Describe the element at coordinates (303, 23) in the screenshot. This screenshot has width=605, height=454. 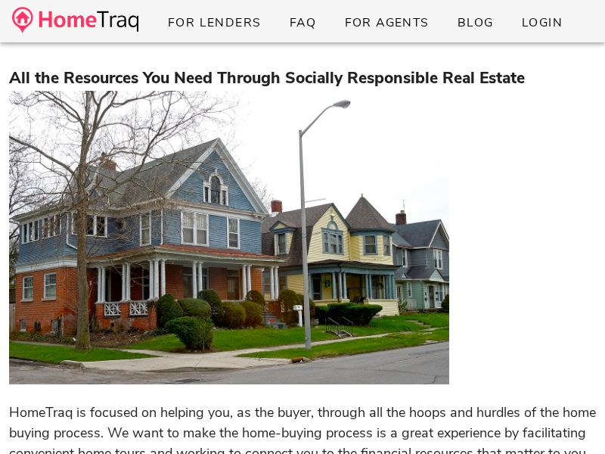
I see `span: FAQ` at that location.